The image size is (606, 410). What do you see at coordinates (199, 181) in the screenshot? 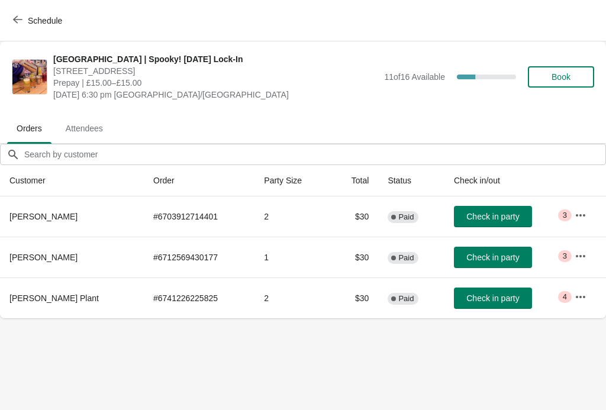
I see `th: Order` at bounding box center [199, 181].